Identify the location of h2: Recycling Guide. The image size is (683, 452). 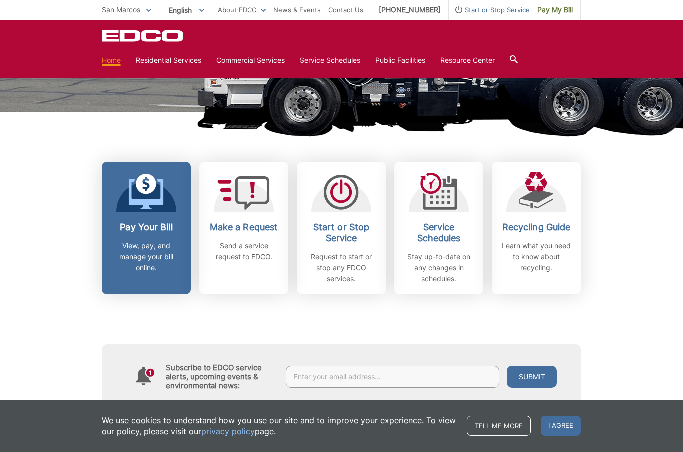
(536, 227).